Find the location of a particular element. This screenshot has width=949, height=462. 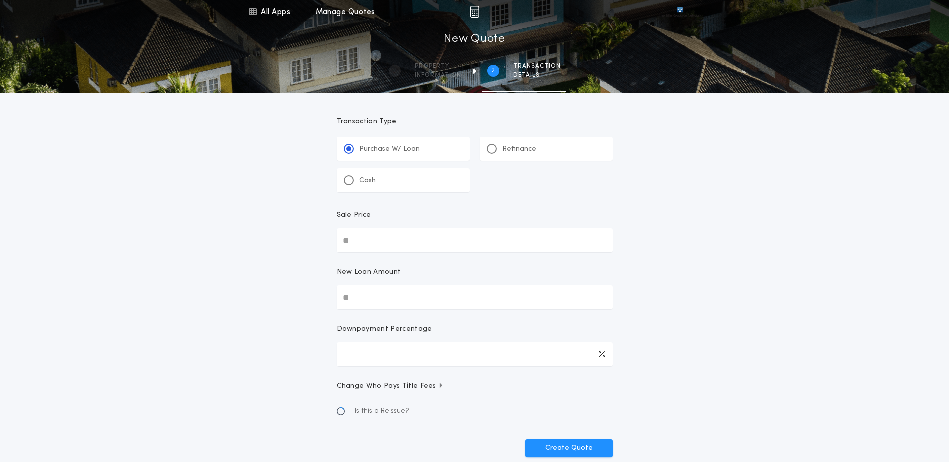

p: Sale Price is located at coordinates (354, 216).